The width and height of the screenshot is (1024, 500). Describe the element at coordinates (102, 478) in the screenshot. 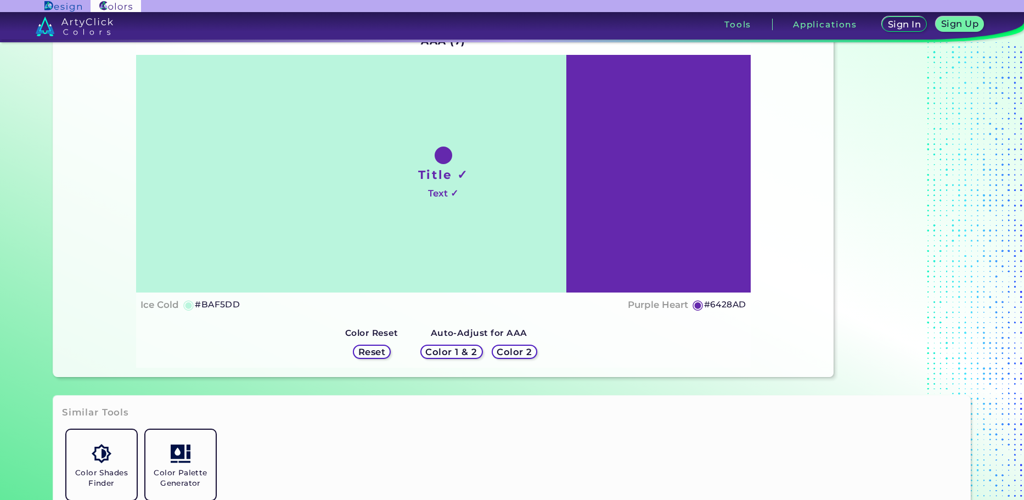

I see `h5: Color Shades Finder` at that location.